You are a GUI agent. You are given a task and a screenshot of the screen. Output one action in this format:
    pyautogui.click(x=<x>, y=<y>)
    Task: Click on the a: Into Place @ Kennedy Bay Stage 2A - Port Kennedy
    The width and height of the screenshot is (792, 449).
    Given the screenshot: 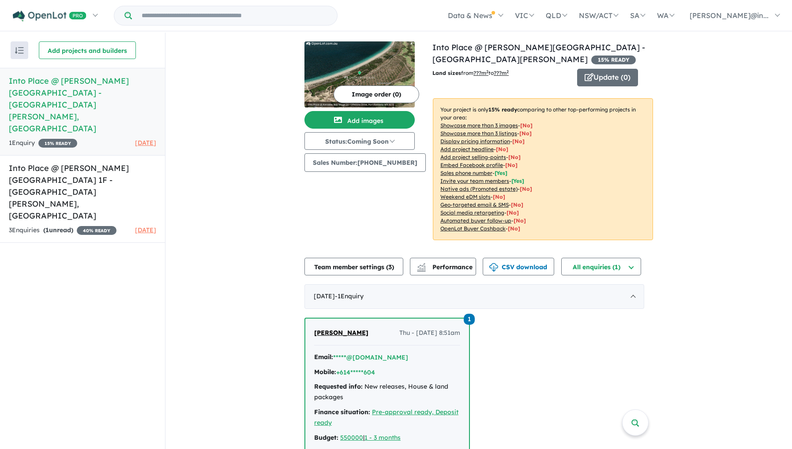 What is the action you would take?
    pyautogui.click(x=360, y=75)
    